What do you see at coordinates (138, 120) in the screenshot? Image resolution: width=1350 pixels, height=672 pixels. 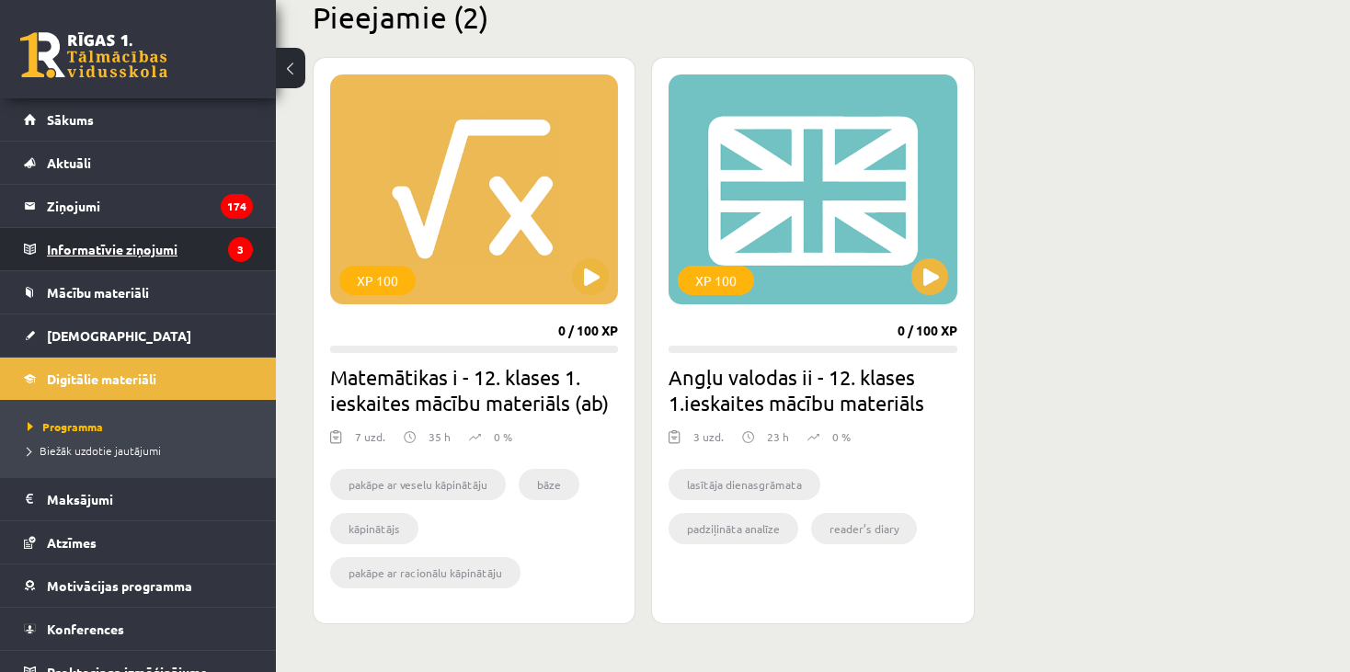 I see `a: Sākums` at bounding box center [138, 120].